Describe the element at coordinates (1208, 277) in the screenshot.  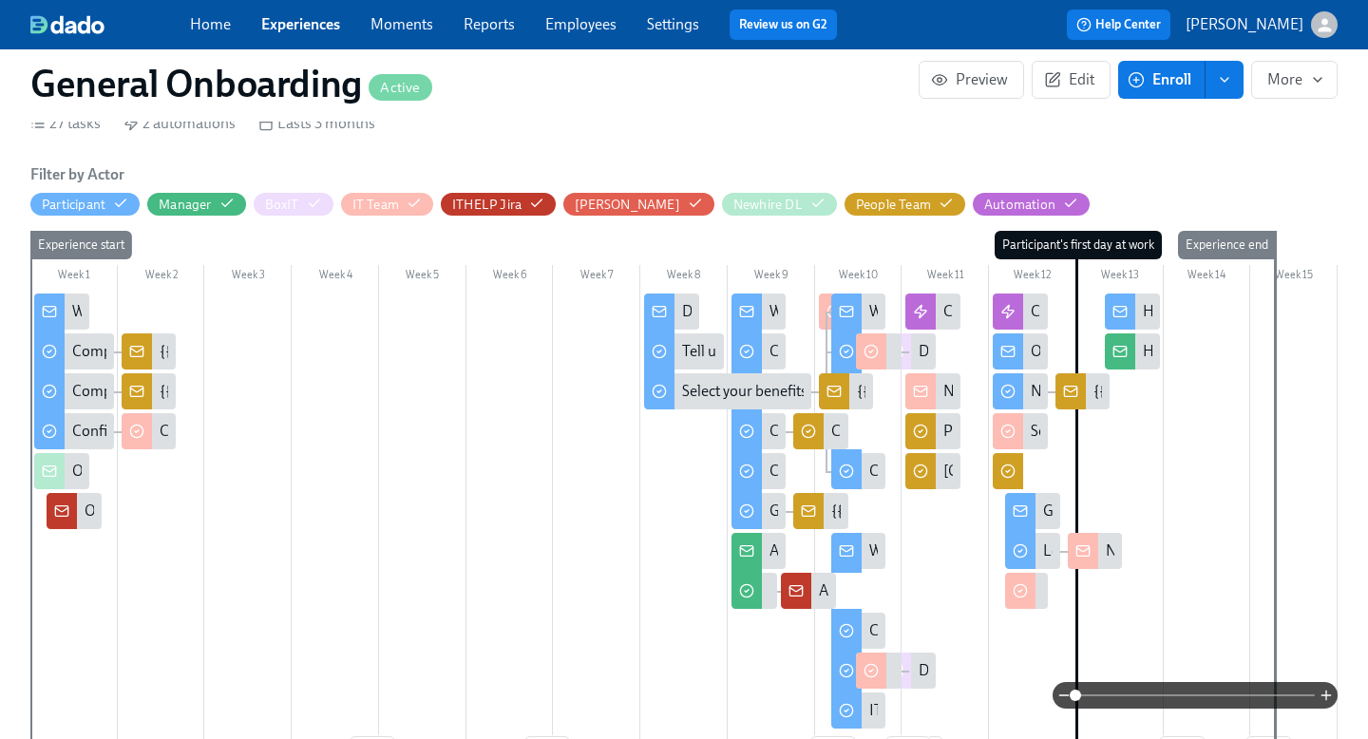
I see `div: Week 14` at that location.